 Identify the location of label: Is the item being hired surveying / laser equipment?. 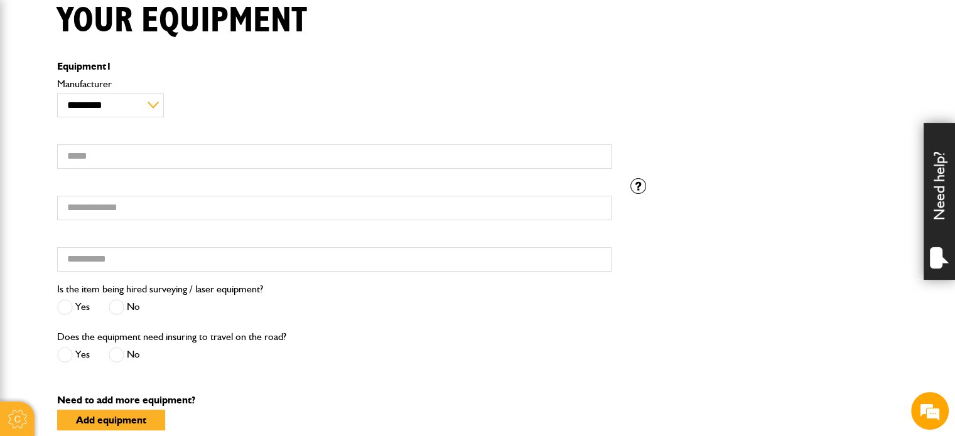
(160, 289).